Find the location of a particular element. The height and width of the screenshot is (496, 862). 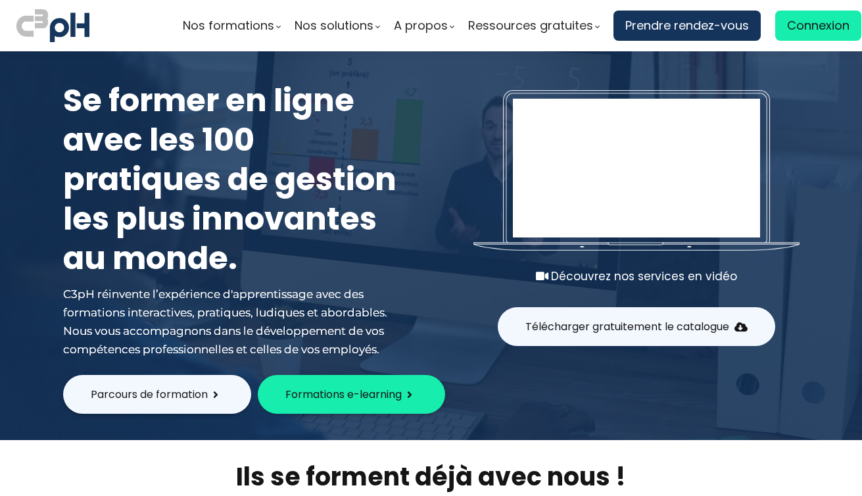

button: Télécharger gratuitement le catalogue is located at coordinates (636, 326).